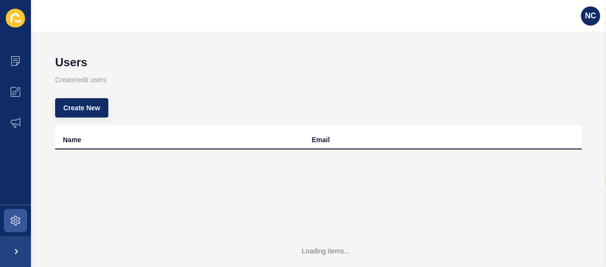  Describe the element at coordinates (325, 251) in the screenshot. I see `div: Loading items...` at that location.